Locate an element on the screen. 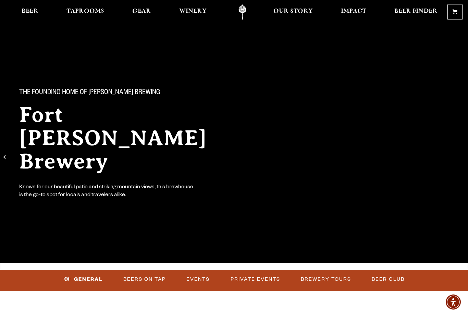  a: Odell Home is located at coordinates (242, 12).